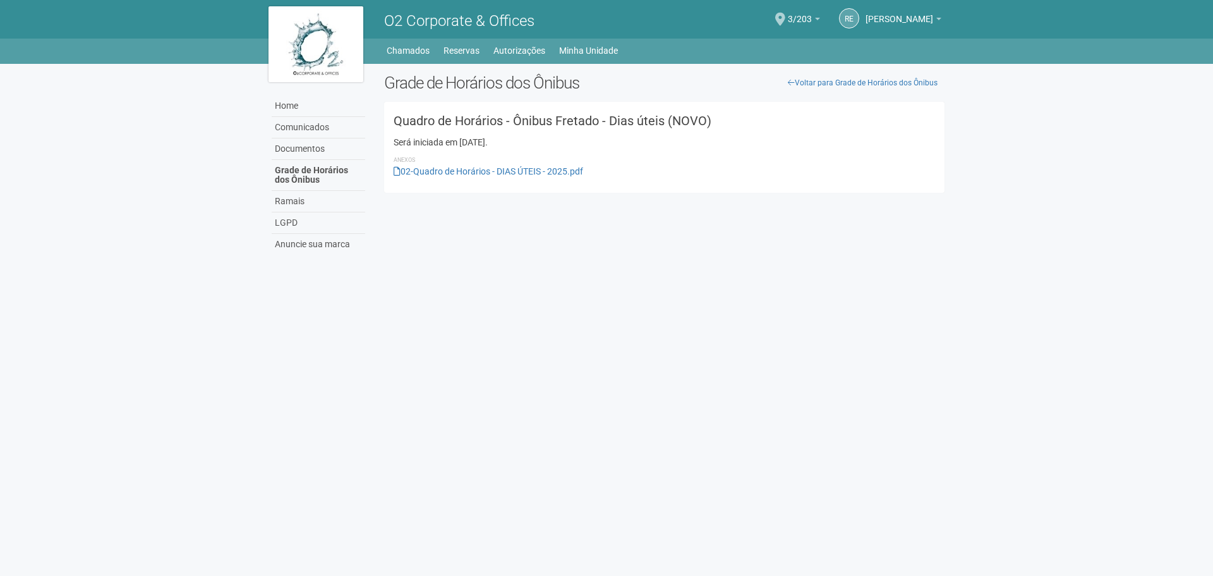 The image size is (1213, 576). What do you see at coordinates (459, 21) in the screenshot?
I see `span: O2 Corporate & Offices` at bounding box center [459, 21].